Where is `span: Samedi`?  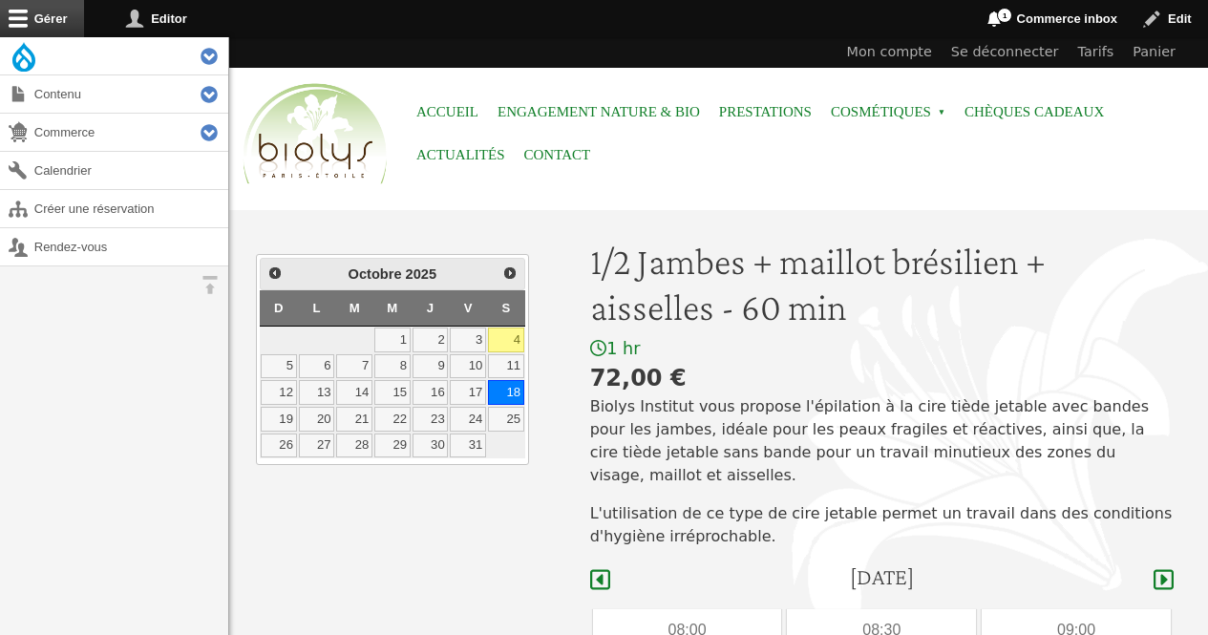 span: Samedi is located at coordinates (506, 307).